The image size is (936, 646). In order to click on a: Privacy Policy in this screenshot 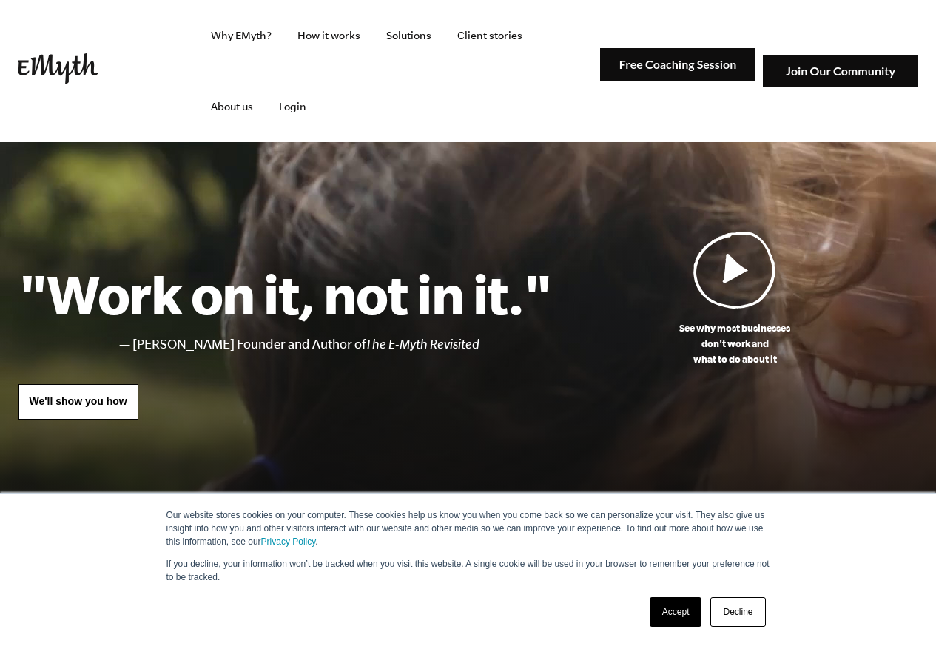, I will do `click(288, 541)`.